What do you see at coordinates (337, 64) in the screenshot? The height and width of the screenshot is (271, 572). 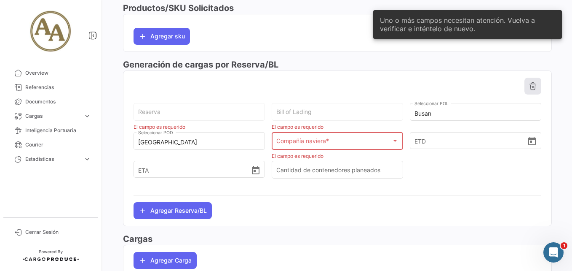 I see `h3: Generación de cargas por Reserva/BL` at bounding box center [337, 64].